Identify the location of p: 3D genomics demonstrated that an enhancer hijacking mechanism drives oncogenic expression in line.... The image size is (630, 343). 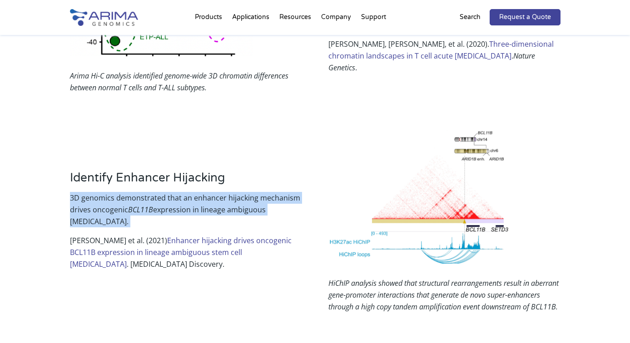
(186, 213).